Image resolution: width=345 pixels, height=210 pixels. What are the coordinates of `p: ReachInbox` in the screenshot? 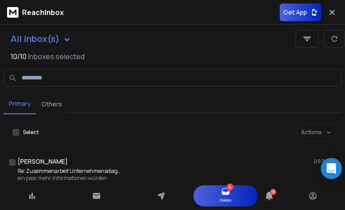 It's located at (43, 12).